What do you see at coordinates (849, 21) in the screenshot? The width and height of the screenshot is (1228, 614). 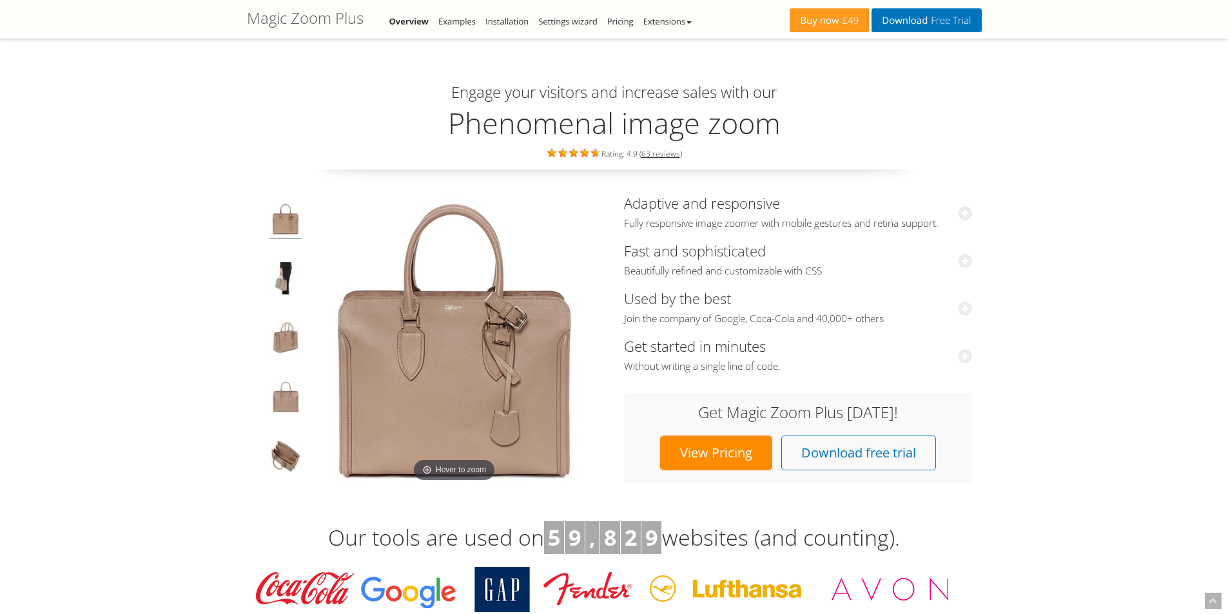 I see `span: £49` at bounding box center [849, 21].